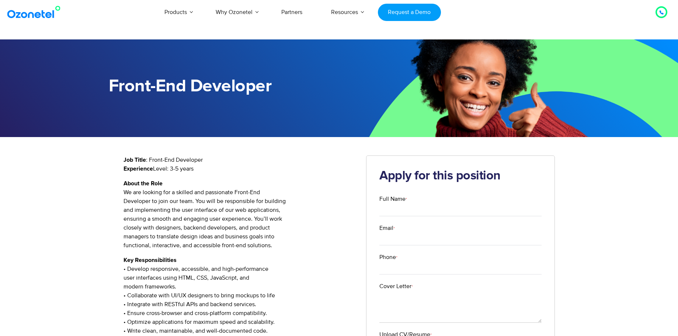  What do you see at coordinates (138, 169) in the screenshot?
I see `strong: Experience` at bounding box center [138, 169].